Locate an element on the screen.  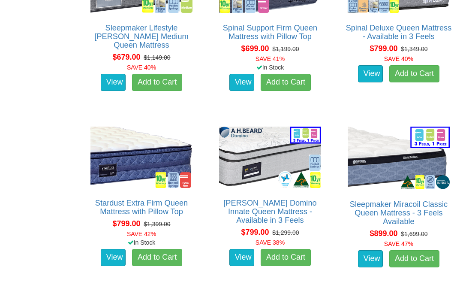
span: $699.00 is located at coordinates (255, 48).